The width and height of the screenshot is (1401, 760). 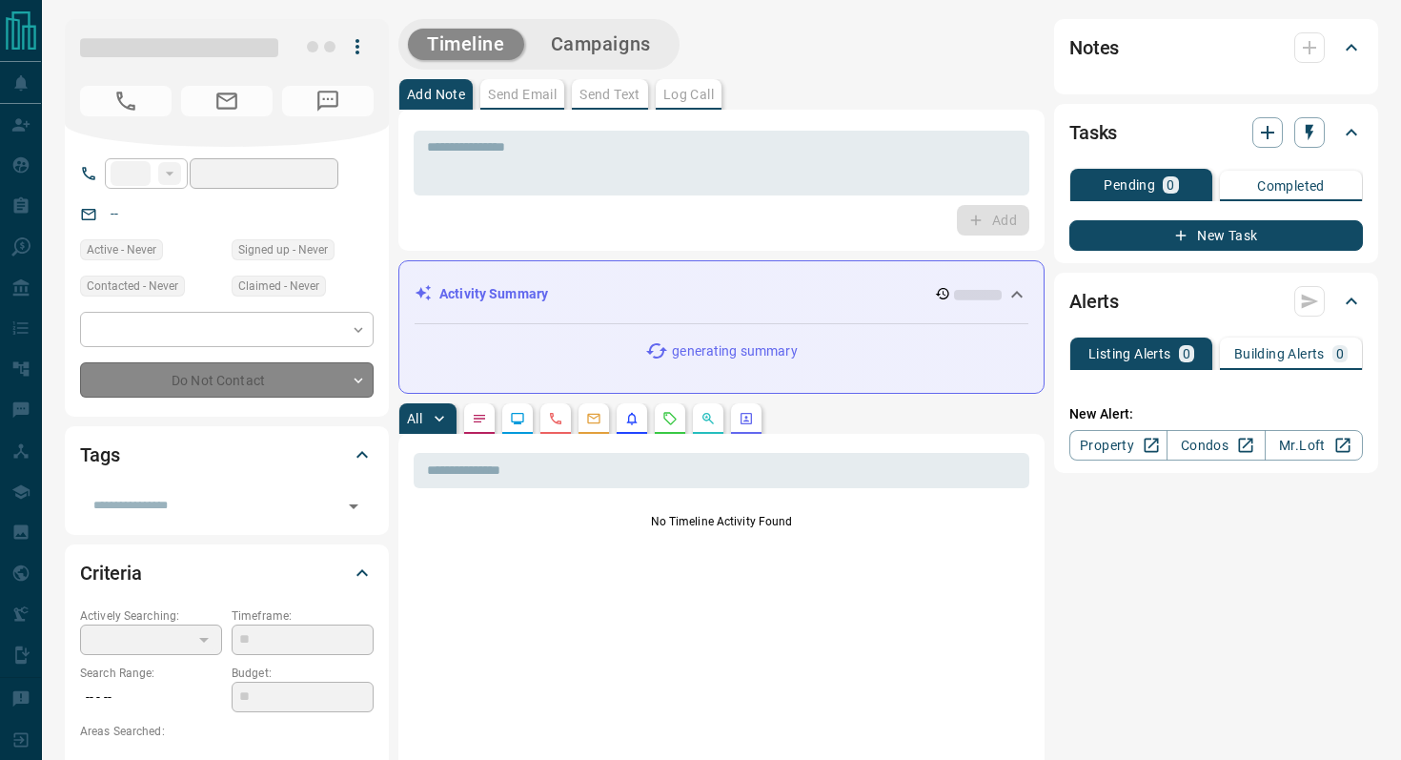 What do you see at coordinates (632, 418) in the screenshot?
I see `svg: Listing Alerts` at bounding box center [632, 418].